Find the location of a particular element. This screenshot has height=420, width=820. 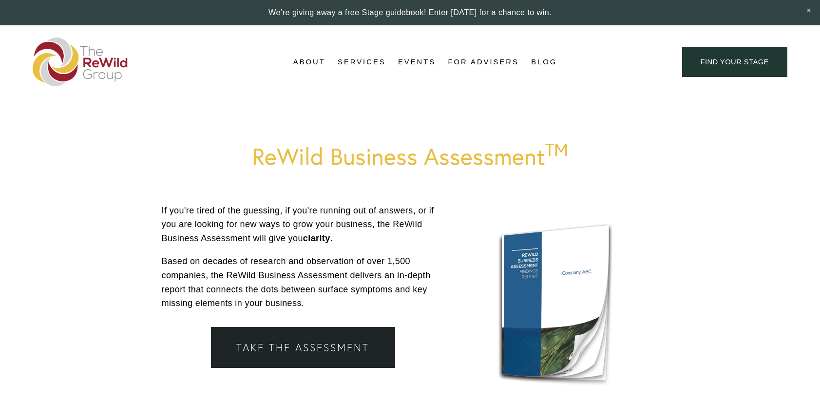

strong: clarity is located at coordinates (317, 238).